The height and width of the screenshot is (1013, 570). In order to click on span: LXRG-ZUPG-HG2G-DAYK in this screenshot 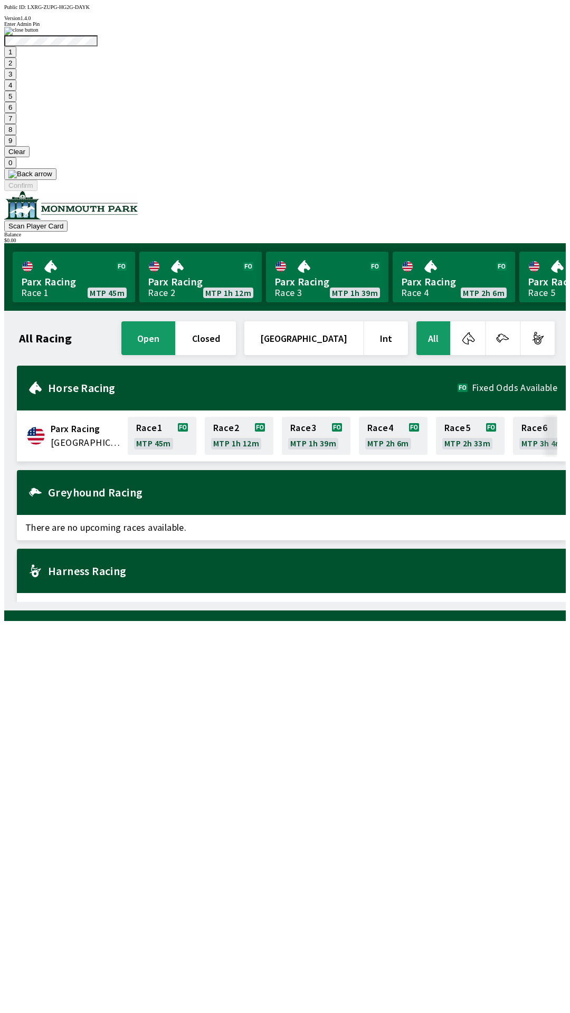, I will do `click(59, 7)`.